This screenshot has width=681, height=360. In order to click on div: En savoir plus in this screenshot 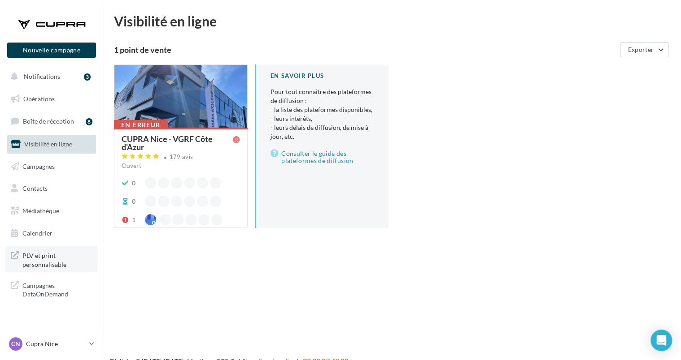, I will do `click(322, 76)`.